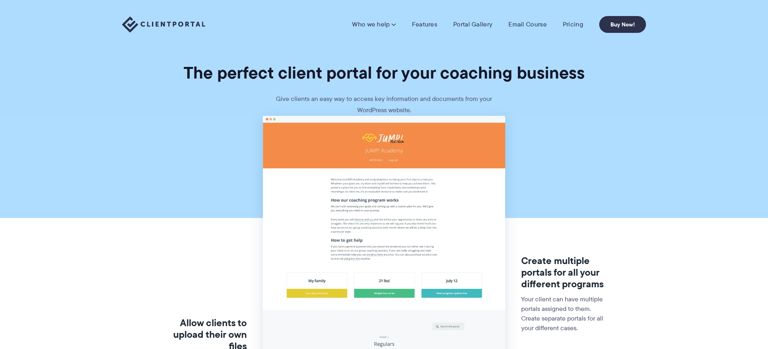 Image resolution: width=768 pixels, height=349 pixels. What do you see at coordinates (573, 24) in the screenshot?
I see `a: Pricing` at bounding box center [573, 24].